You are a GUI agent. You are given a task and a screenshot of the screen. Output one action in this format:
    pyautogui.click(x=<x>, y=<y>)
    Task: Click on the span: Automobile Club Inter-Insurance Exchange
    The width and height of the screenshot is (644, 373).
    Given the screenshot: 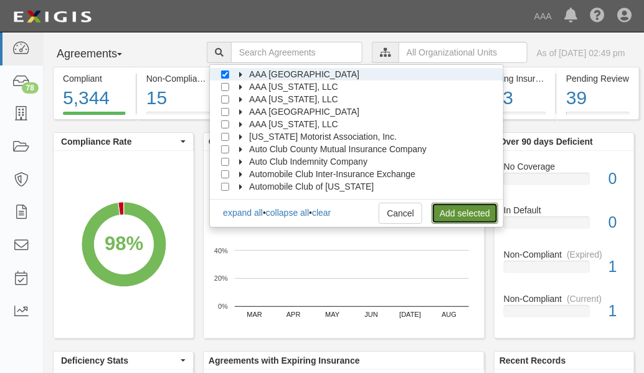 What is the action you would take?
    pyautogui.click(x=332, y=174)
    